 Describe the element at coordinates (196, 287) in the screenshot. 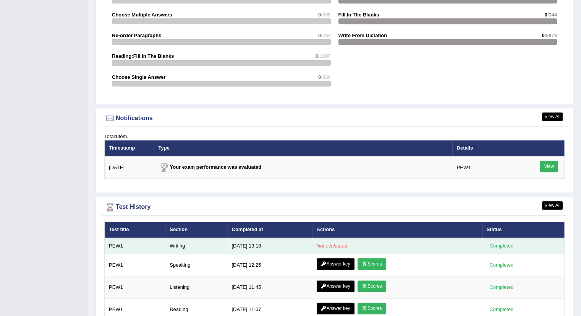

I see `td: Listening` at that location.